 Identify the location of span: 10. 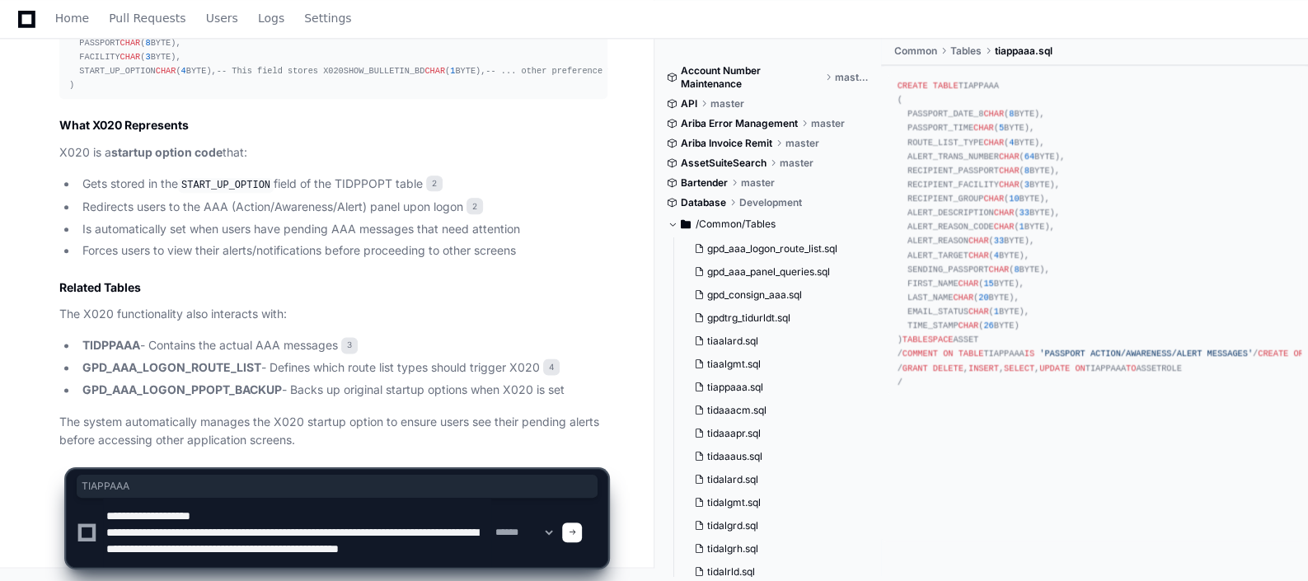
(1014, 199).